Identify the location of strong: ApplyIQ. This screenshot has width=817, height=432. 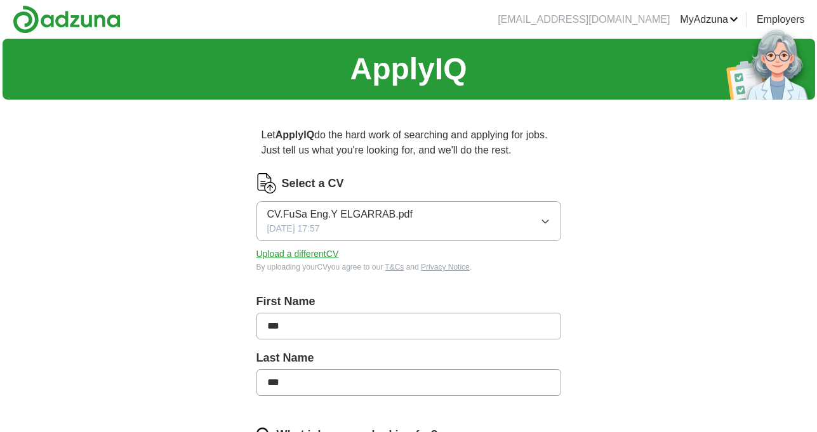
(295, 135).